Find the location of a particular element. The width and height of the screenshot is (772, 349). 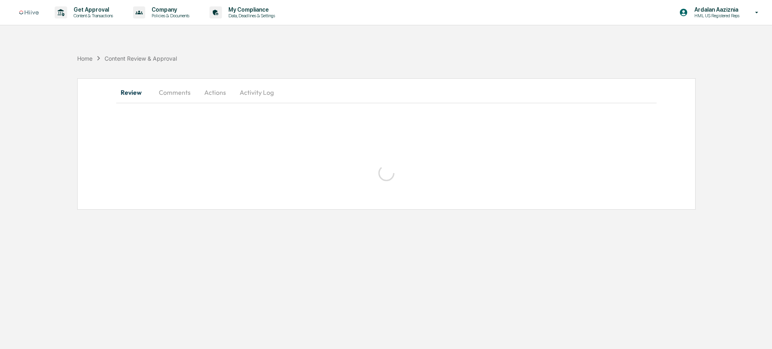

div: secondary tabs example is located at coordinates (386, 92).